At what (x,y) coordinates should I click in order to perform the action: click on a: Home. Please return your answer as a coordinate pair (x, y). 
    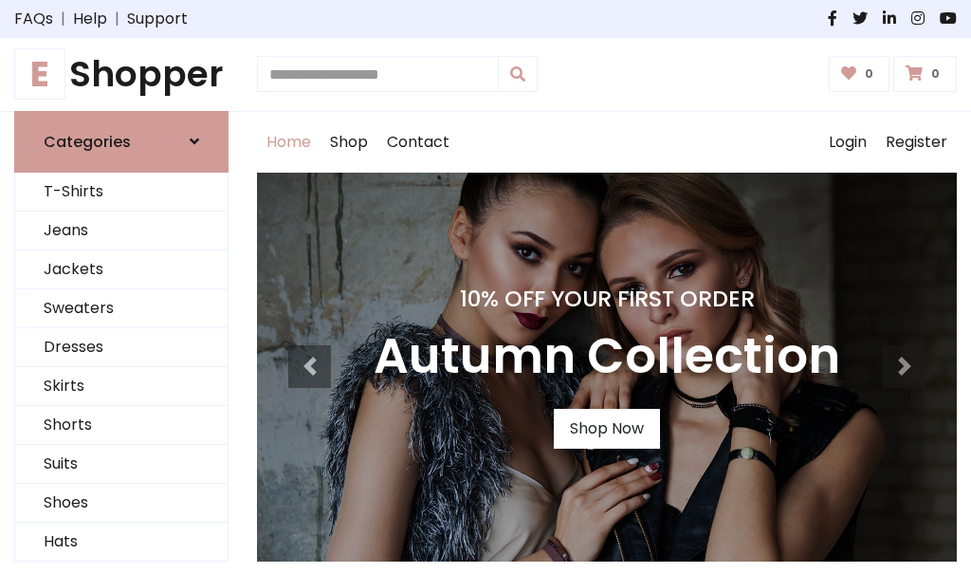
    Looking at the image, I should click on (288, 142).